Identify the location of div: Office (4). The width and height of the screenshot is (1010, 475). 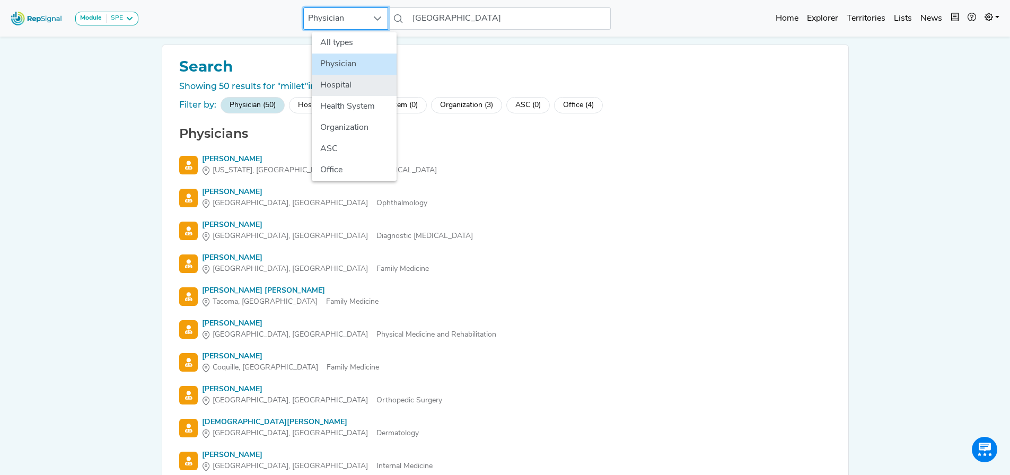
(578, 105).